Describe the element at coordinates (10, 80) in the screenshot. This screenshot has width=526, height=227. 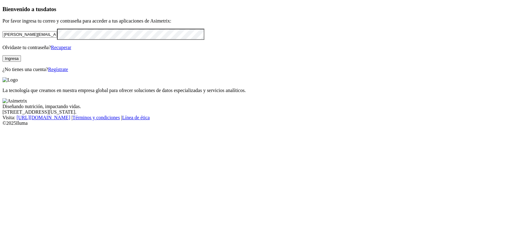
I see `img: Logo` at that location.